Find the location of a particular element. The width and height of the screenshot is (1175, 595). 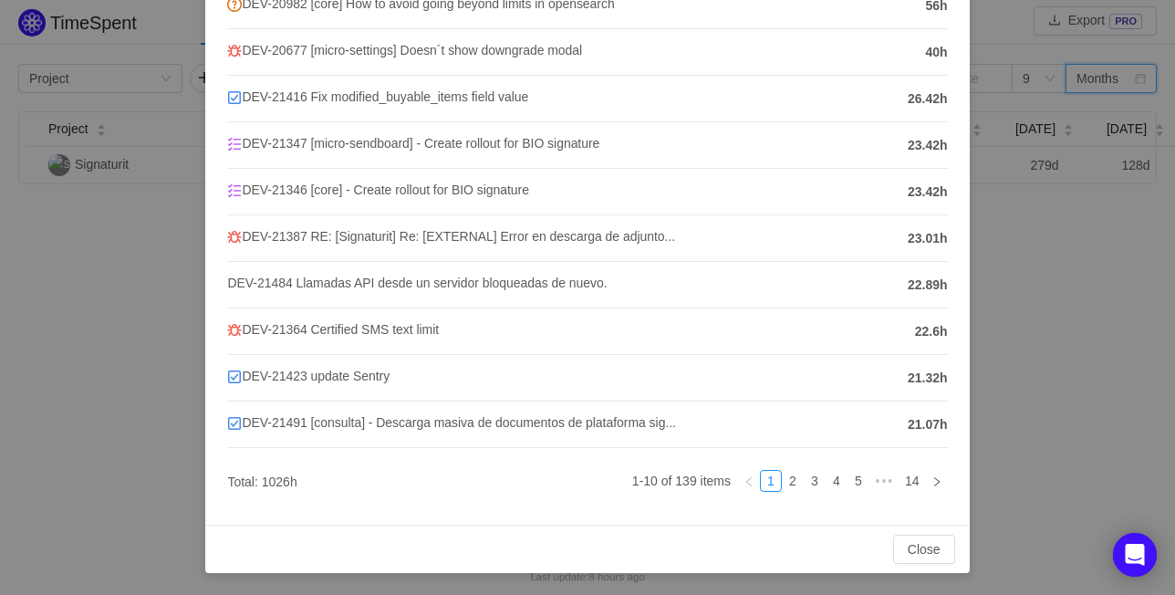

li: Next 5 Pages is located at coordinates (884, 481).